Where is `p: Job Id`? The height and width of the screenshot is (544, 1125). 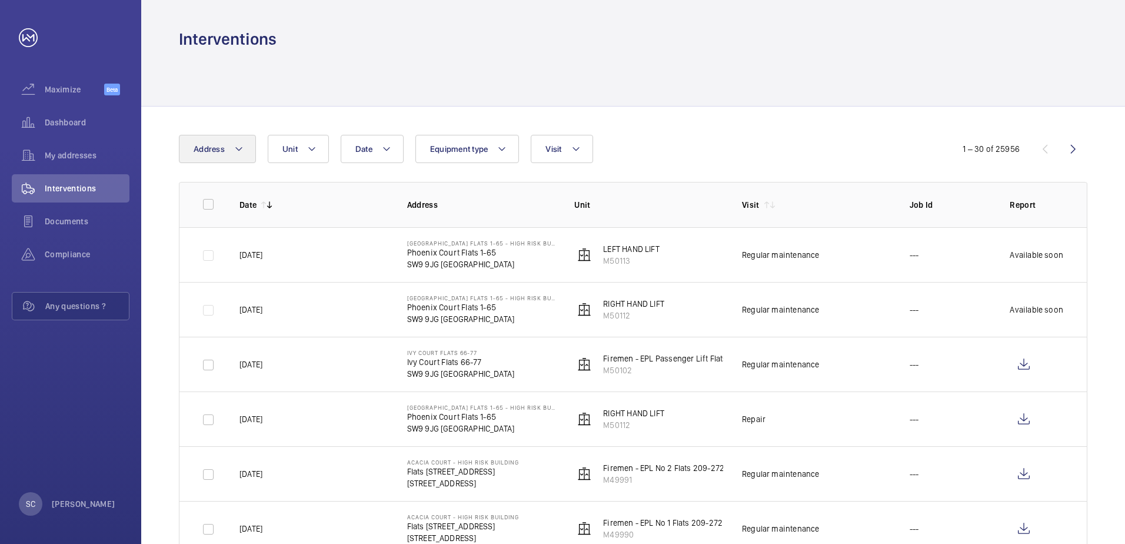 p: Job Id is located at coordinates (950, 205).